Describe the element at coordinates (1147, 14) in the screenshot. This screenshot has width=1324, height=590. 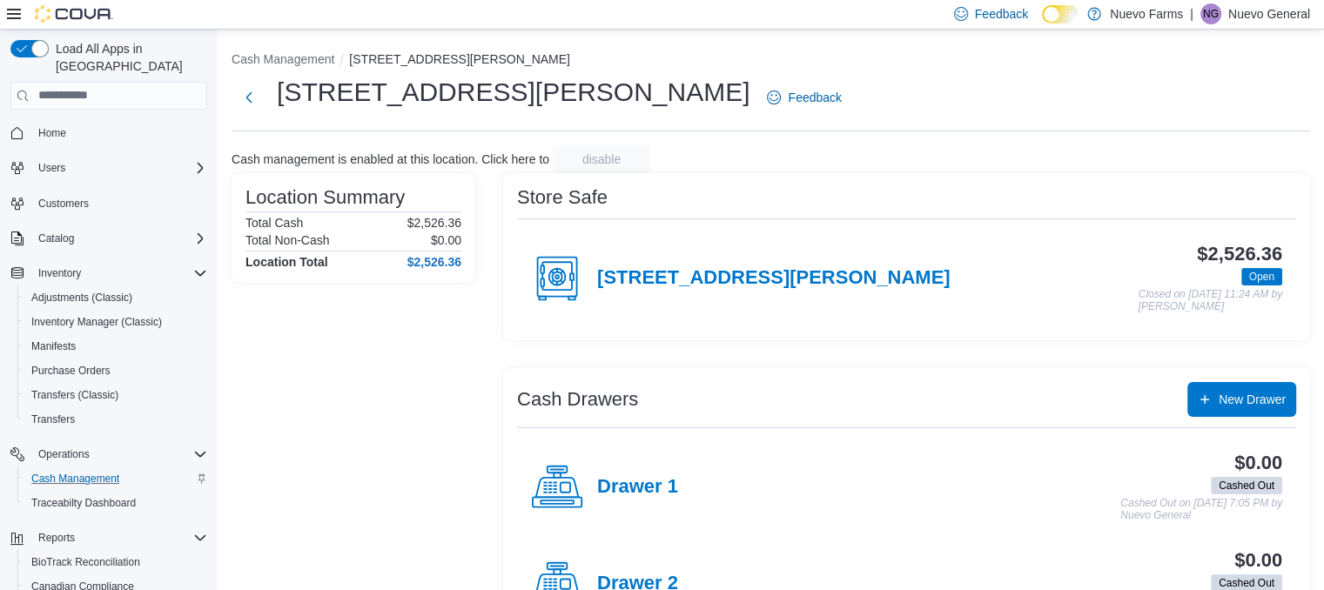
I see `p: Nuevo Farms` at that location.